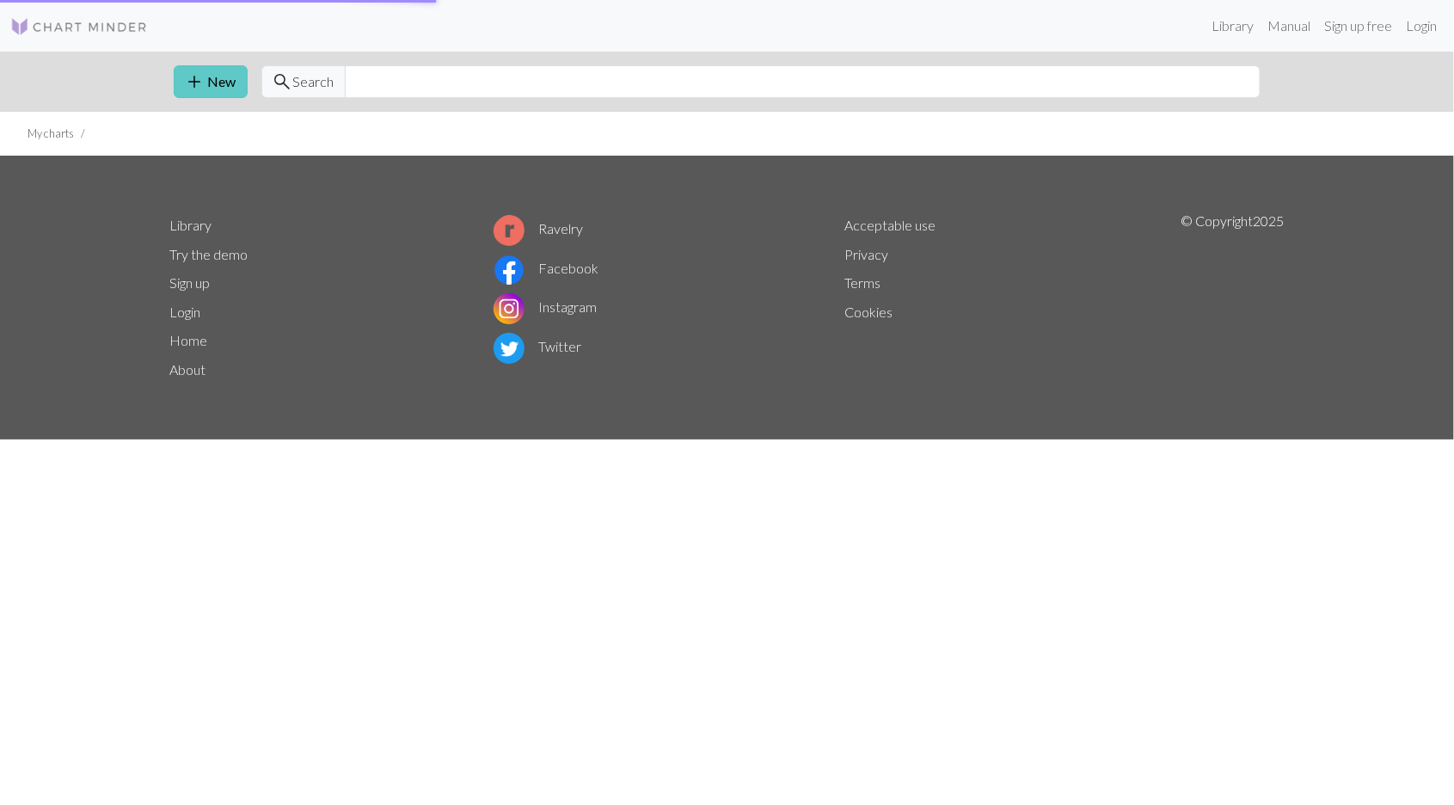 This screenshot has height=805, width=1454. I want to click on span: Search, so click(314, 82).